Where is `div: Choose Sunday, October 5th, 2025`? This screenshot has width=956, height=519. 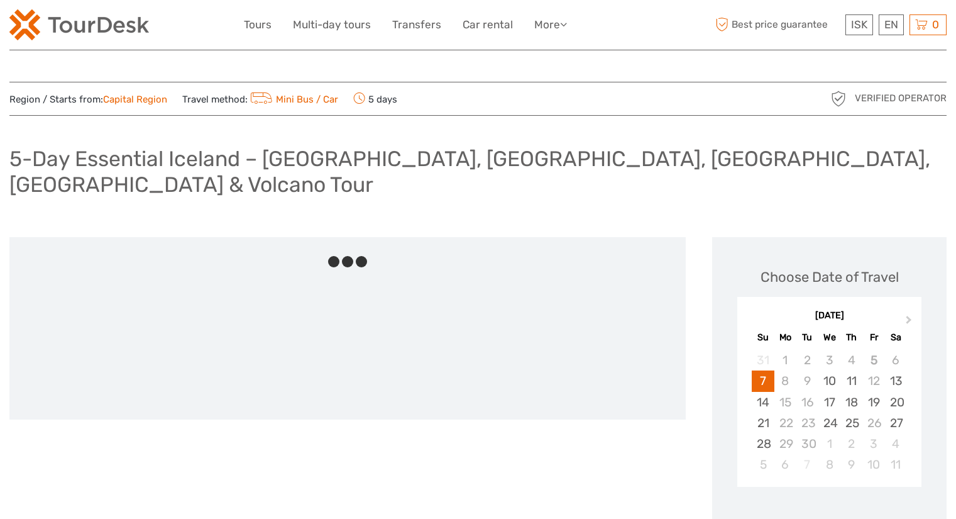 div: Choose Sunday, October 5th, 2025 is located at coordinates (762, 464).